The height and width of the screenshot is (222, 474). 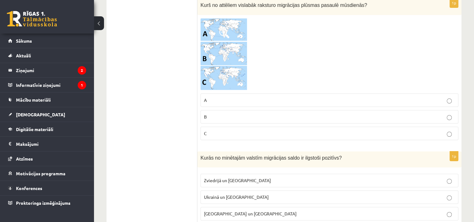 What do you see at coordinates (29, 188) in the screenshot?
I see `span: Konferences` at bounding box center [29, 188].